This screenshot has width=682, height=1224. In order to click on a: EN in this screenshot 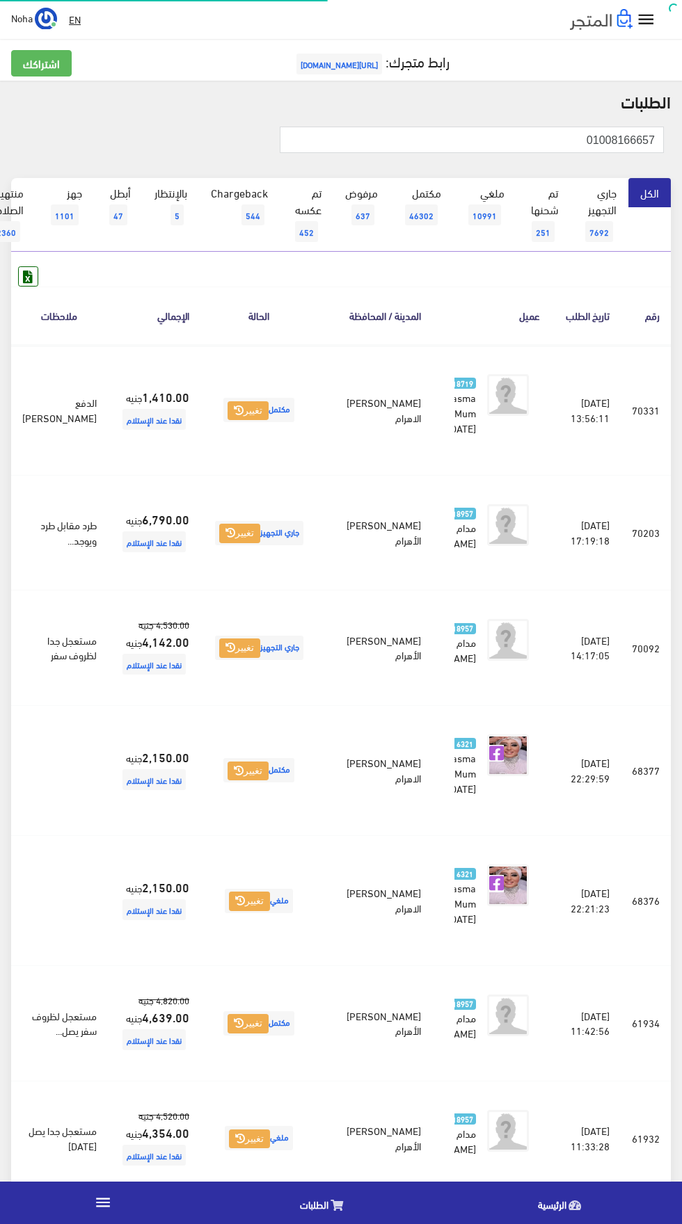, I will do `click(74, 19)`.